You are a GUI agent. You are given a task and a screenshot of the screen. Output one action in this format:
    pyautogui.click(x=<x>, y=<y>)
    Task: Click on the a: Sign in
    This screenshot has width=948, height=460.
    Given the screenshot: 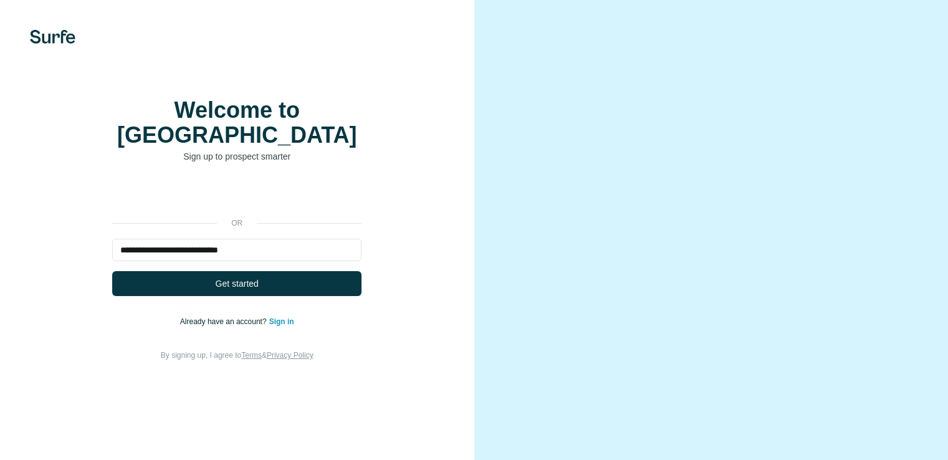 What is the action you would take?
    pyautogui.click(x=282, y=322)
    